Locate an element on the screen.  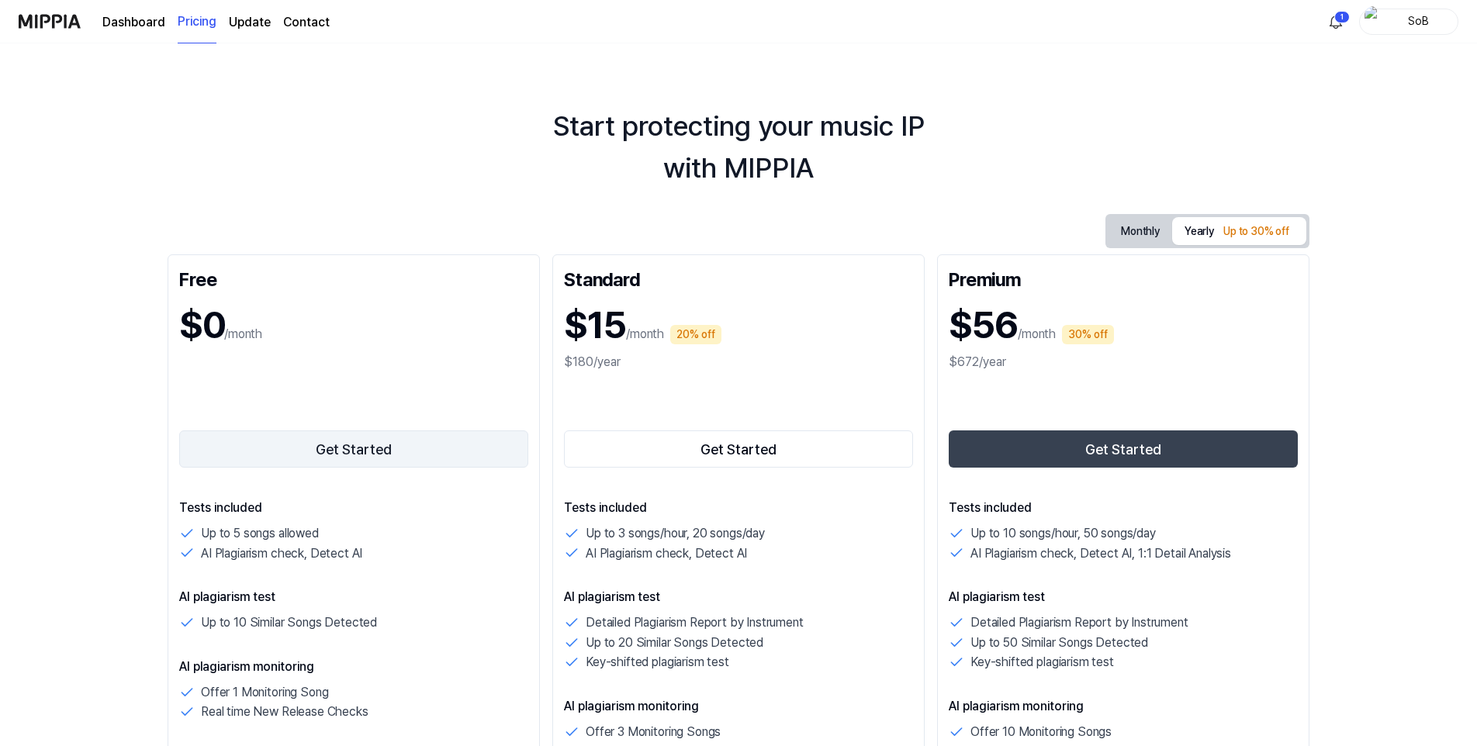
div: 30% off is located at coordinates (1088, 334).